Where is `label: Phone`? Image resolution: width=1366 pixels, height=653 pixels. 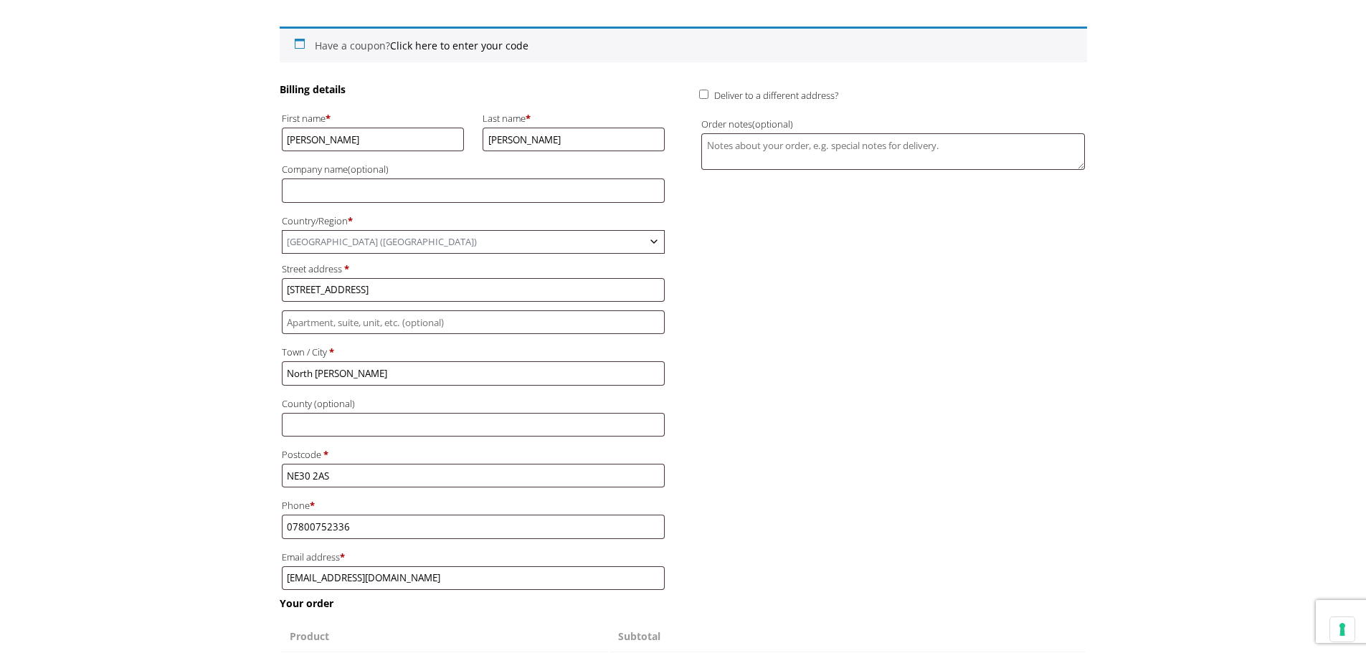 label: Phone is located at coordinates (473, 506).